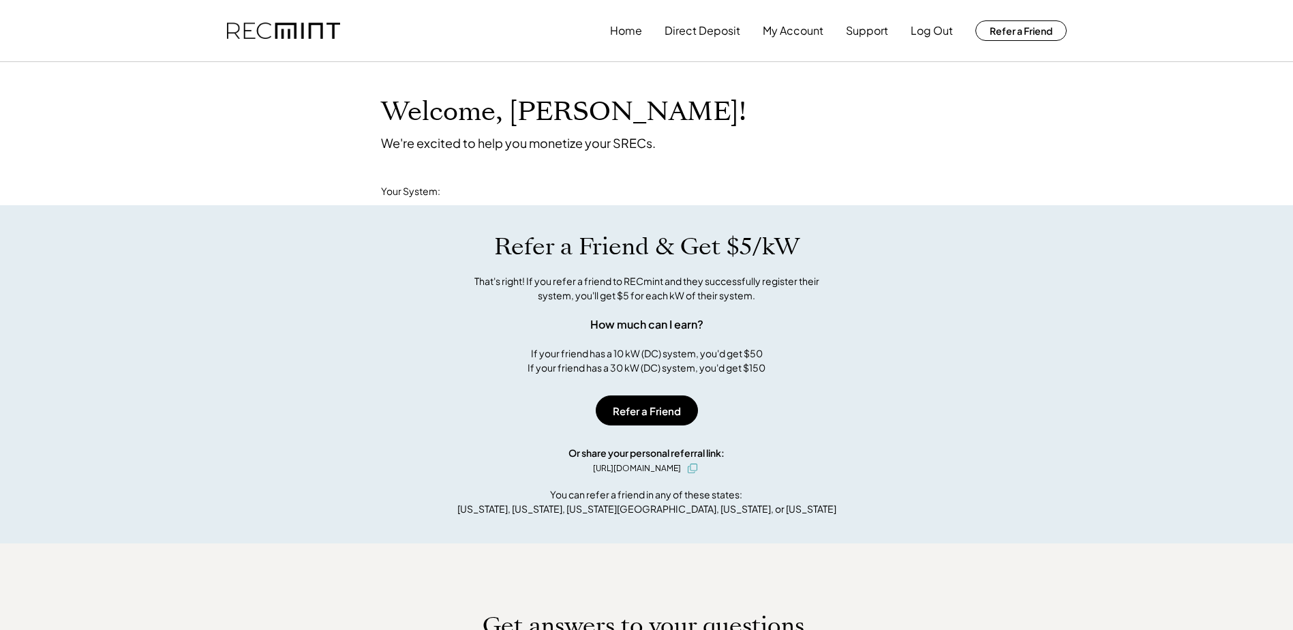  Describe the element at coordinates (932, 31) in the screenshot. I see `button: Log Out` at that location.